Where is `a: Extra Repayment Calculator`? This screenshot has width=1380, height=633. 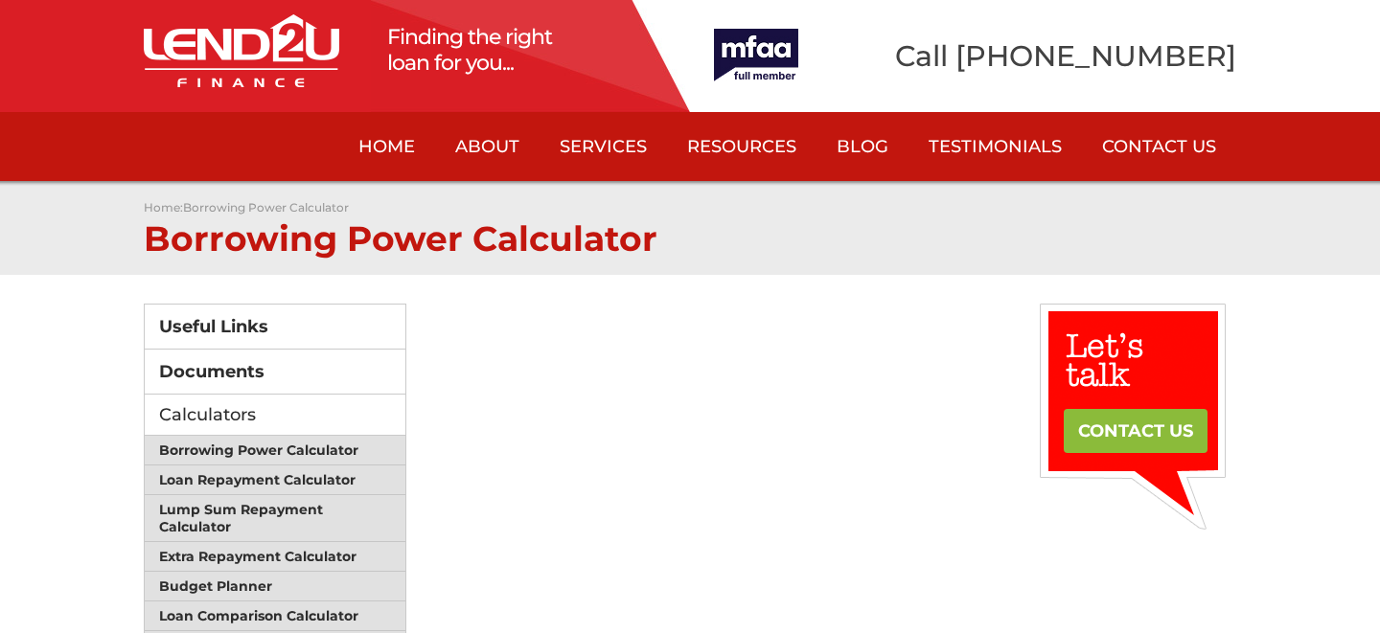
a: Extra Repayment Calculator is located at coordinates (275, 557).